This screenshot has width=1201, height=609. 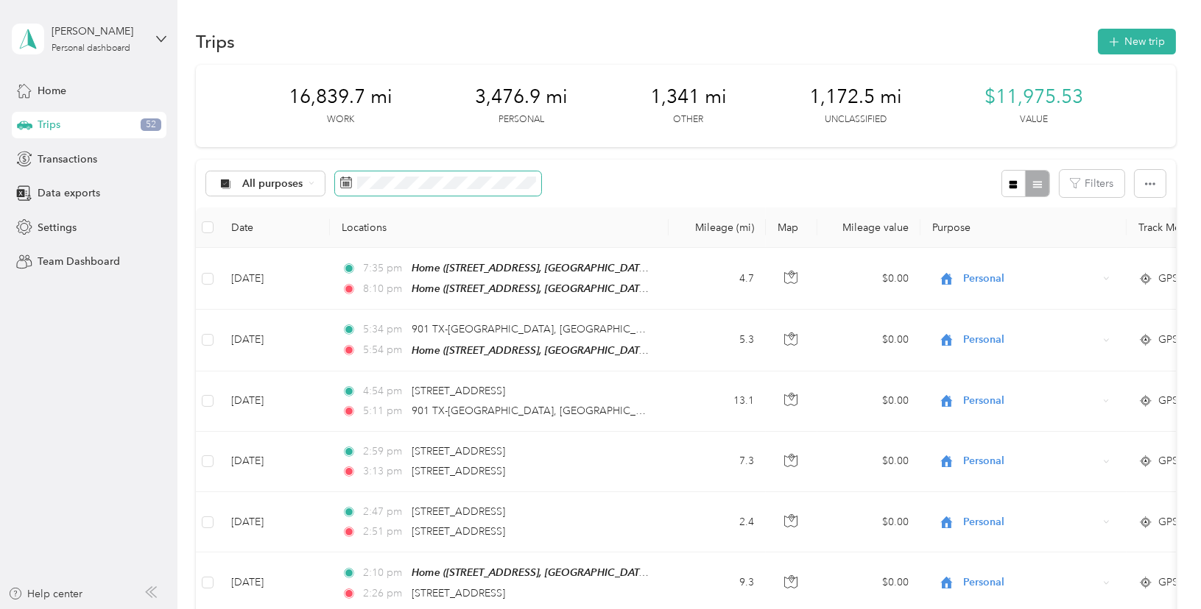 What do you see at coordinates (688, 97) in the screenshot?
I see `span: 1,341 mi` at bounding box center [688, 97].